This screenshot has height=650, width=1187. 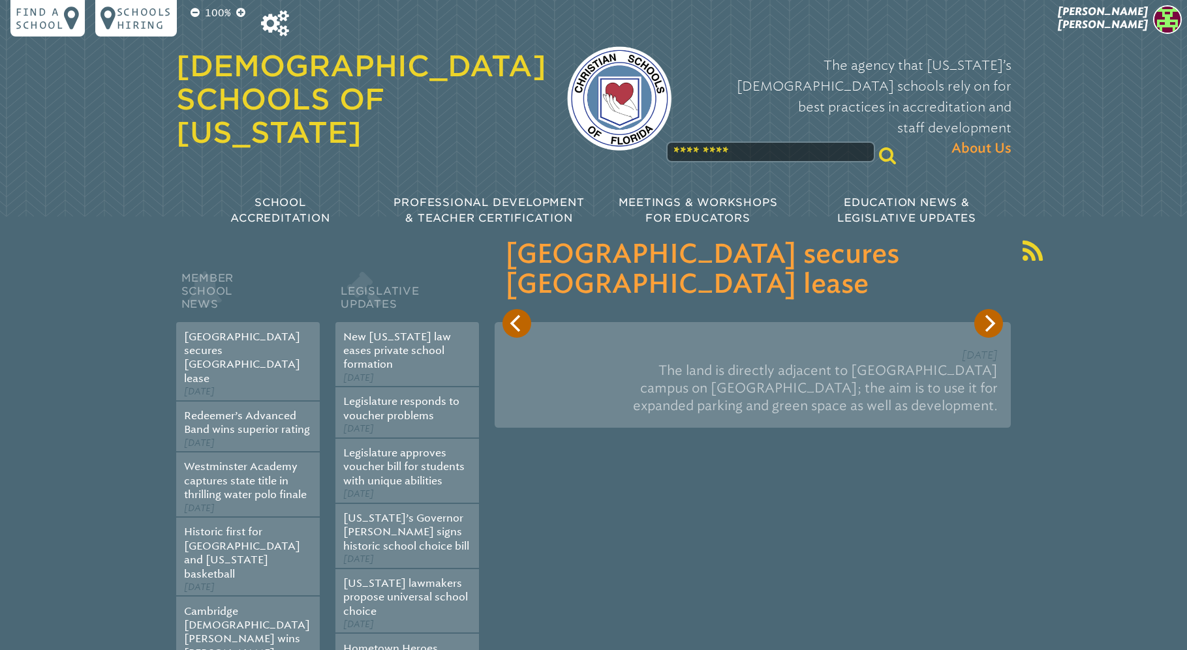 What do you see at coordinates (245, 481) in the screenshot?
I see `a: Westminster Academy captures state title in thrilling water polo finale` at bounding box center [245, 481].